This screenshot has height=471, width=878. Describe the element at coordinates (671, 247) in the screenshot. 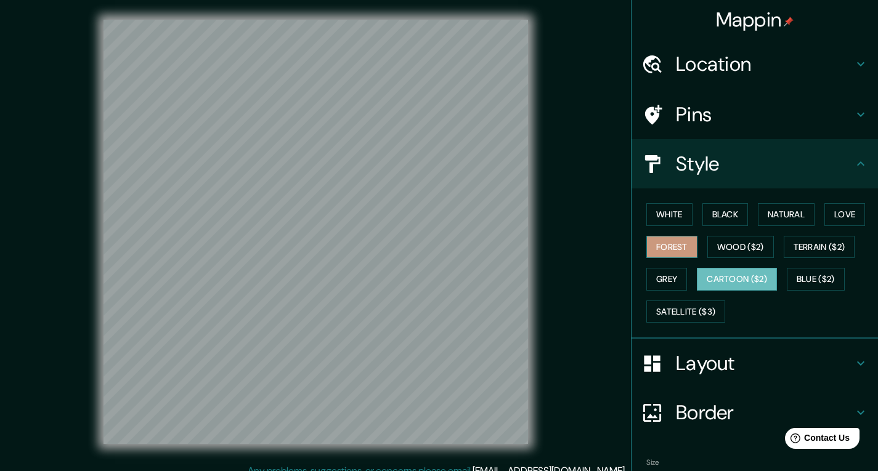

I see `button: Forest` at that location.